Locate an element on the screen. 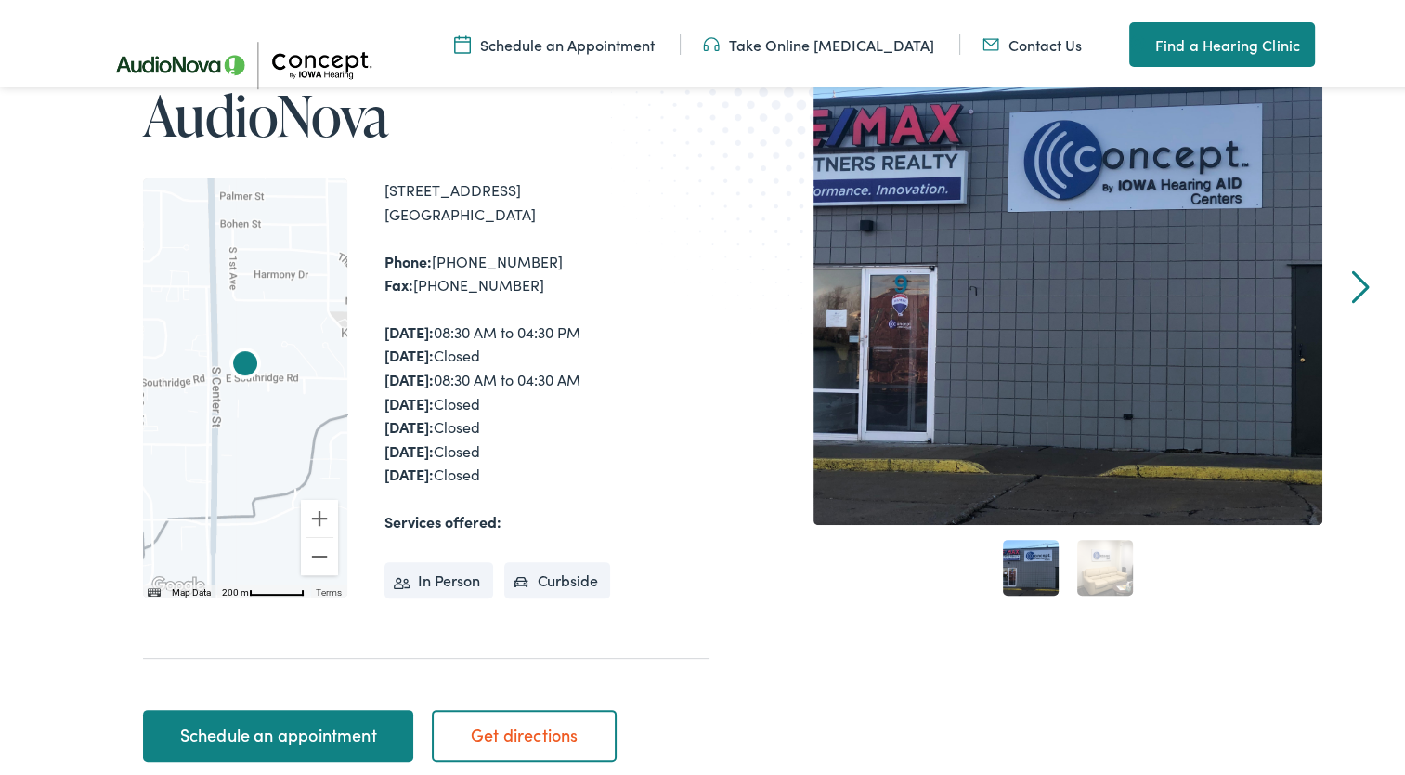 Image resolution: width=1405 pixels, height=775 pixels. button: Zoom out is located at coordinates (320, 553).